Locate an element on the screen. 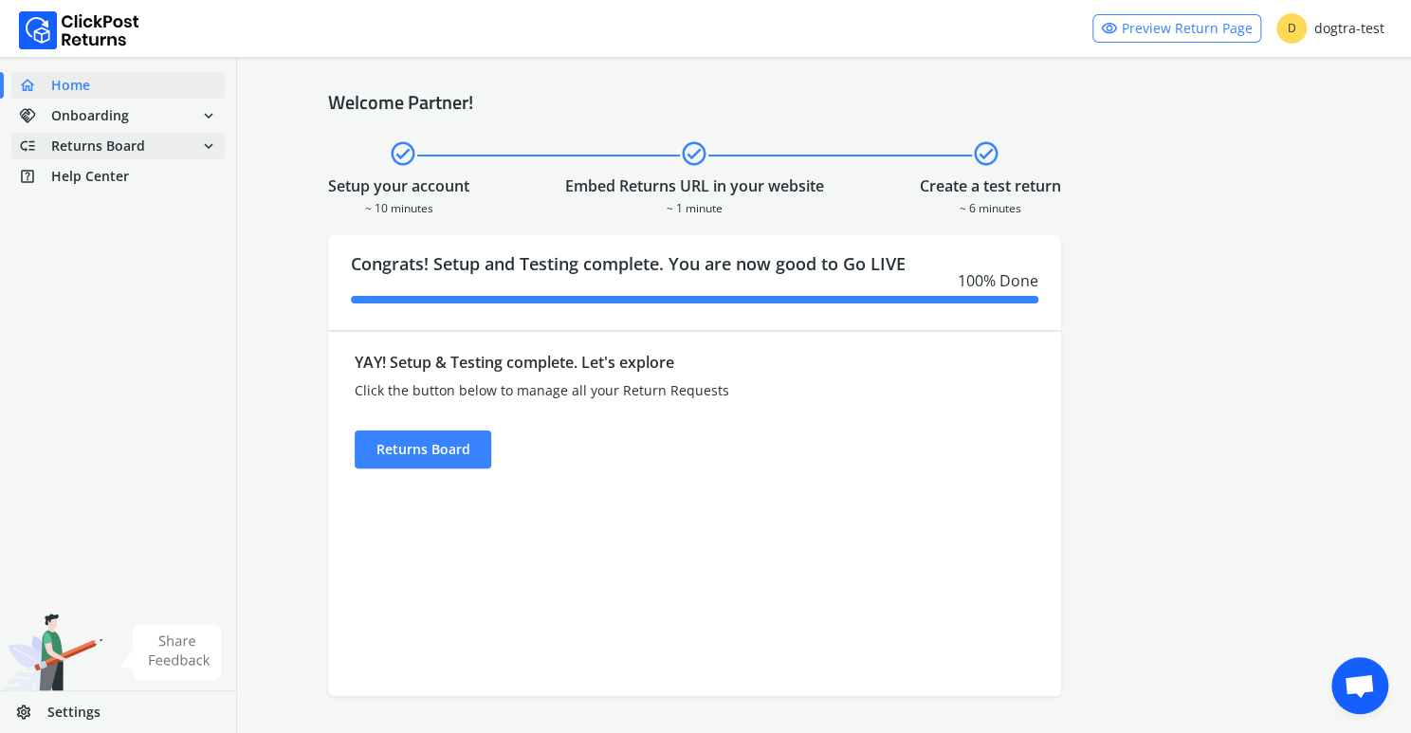  div: dogtra-test is located at coordinates (1330, 28).